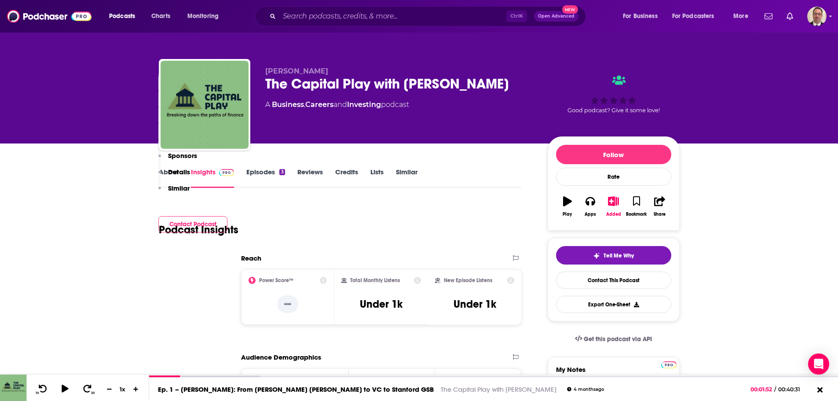 The height and width of the screenshot is (401, 838). I want to click on a: Credits, so click(347, 178).